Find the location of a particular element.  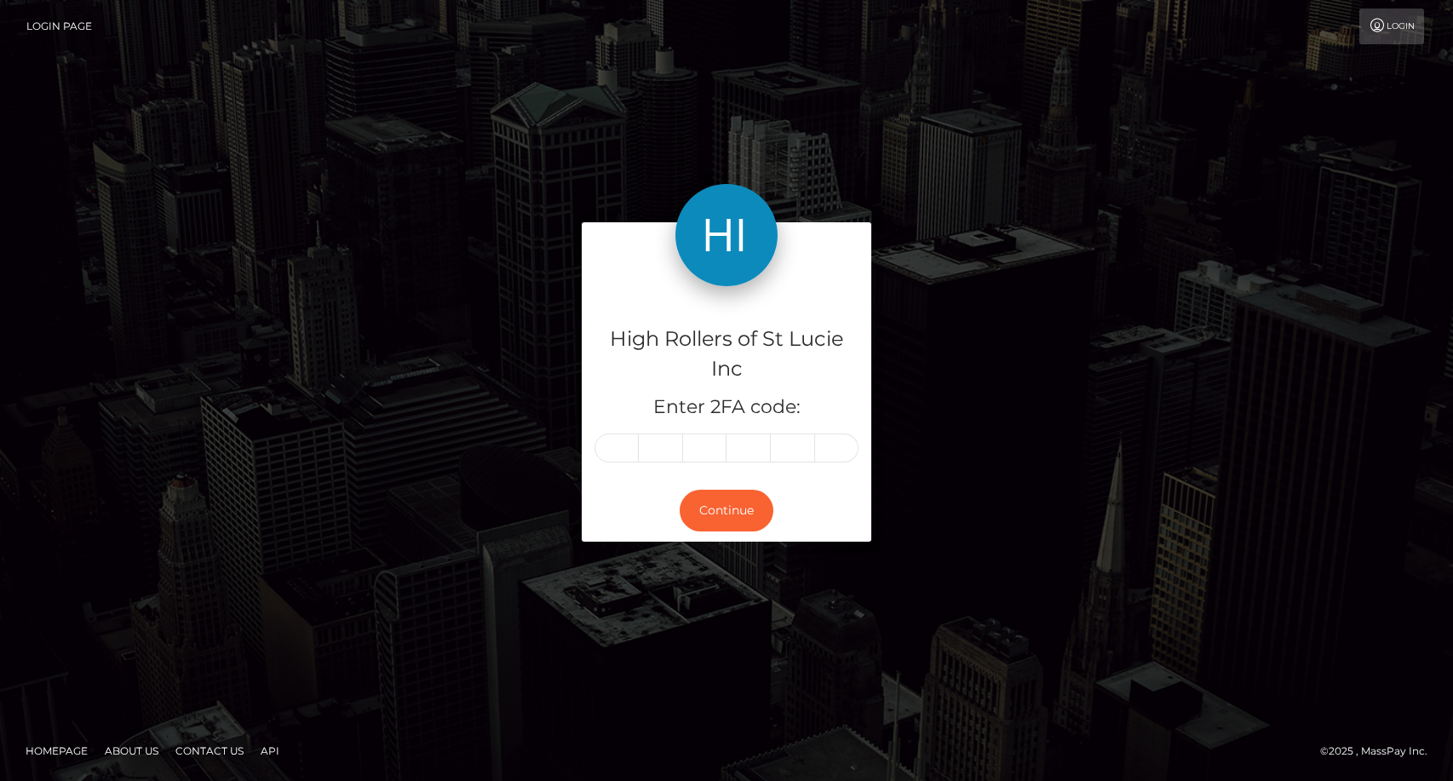

a: Login is located at coordinates (1392, 26).